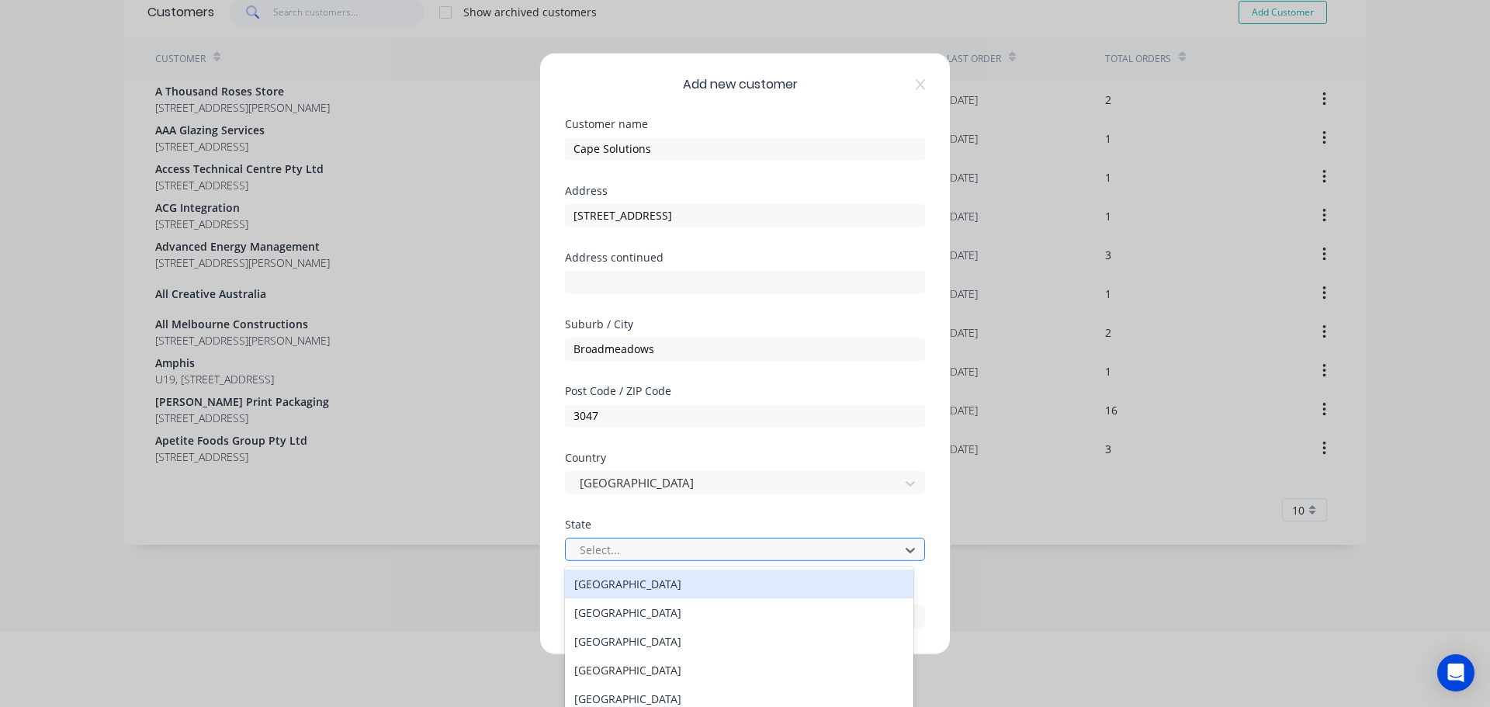 The width and height of the screenshot is (1490, 707). I want to click on div: Post Code / ZIP Code, so click(745, 390).